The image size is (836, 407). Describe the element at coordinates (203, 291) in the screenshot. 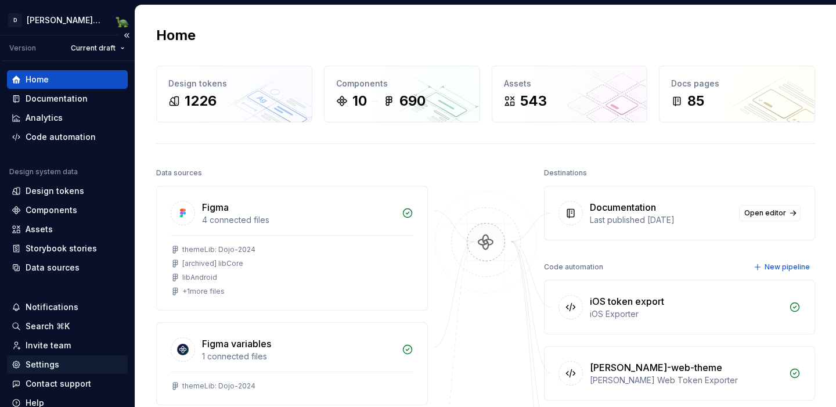

I see `div: + 1 more files` at that location.